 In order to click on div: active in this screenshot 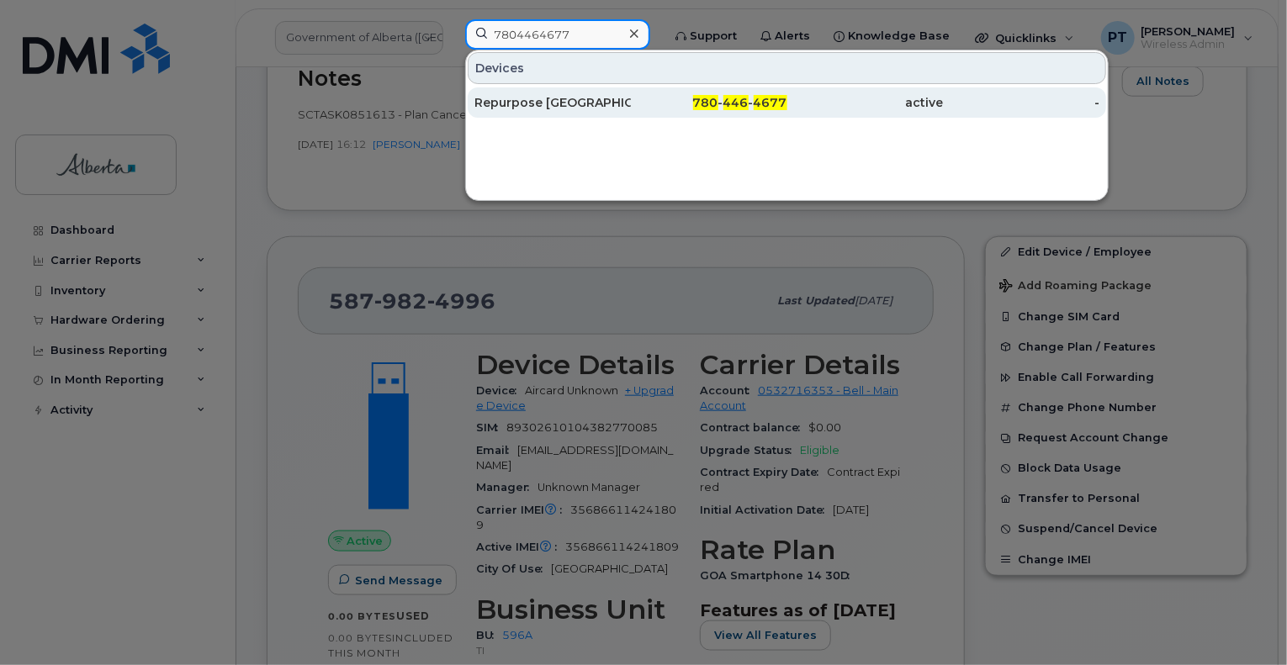, I will do `click(866, 103)`.